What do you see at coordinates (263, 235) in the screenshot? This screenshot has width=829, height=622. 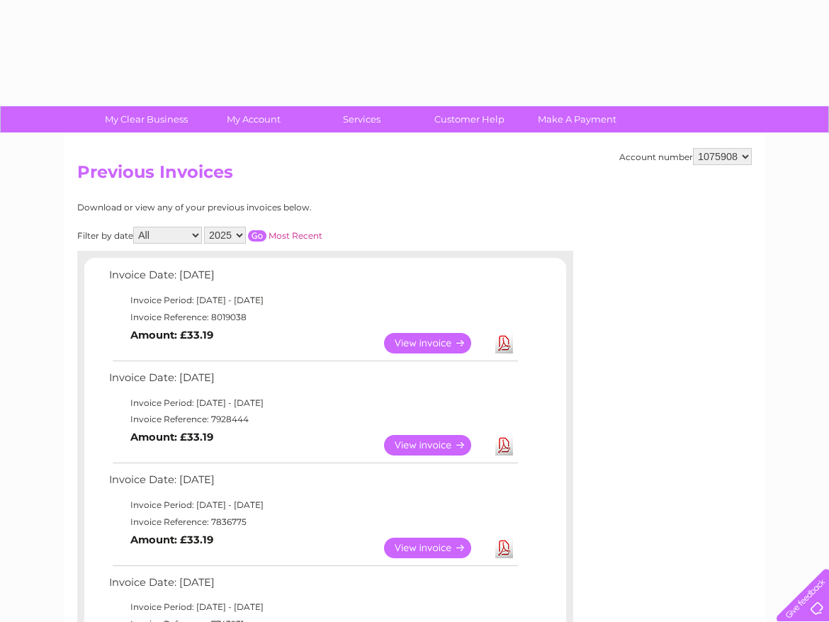 I see `div: Filter by date` at bounding box center [263, 235].